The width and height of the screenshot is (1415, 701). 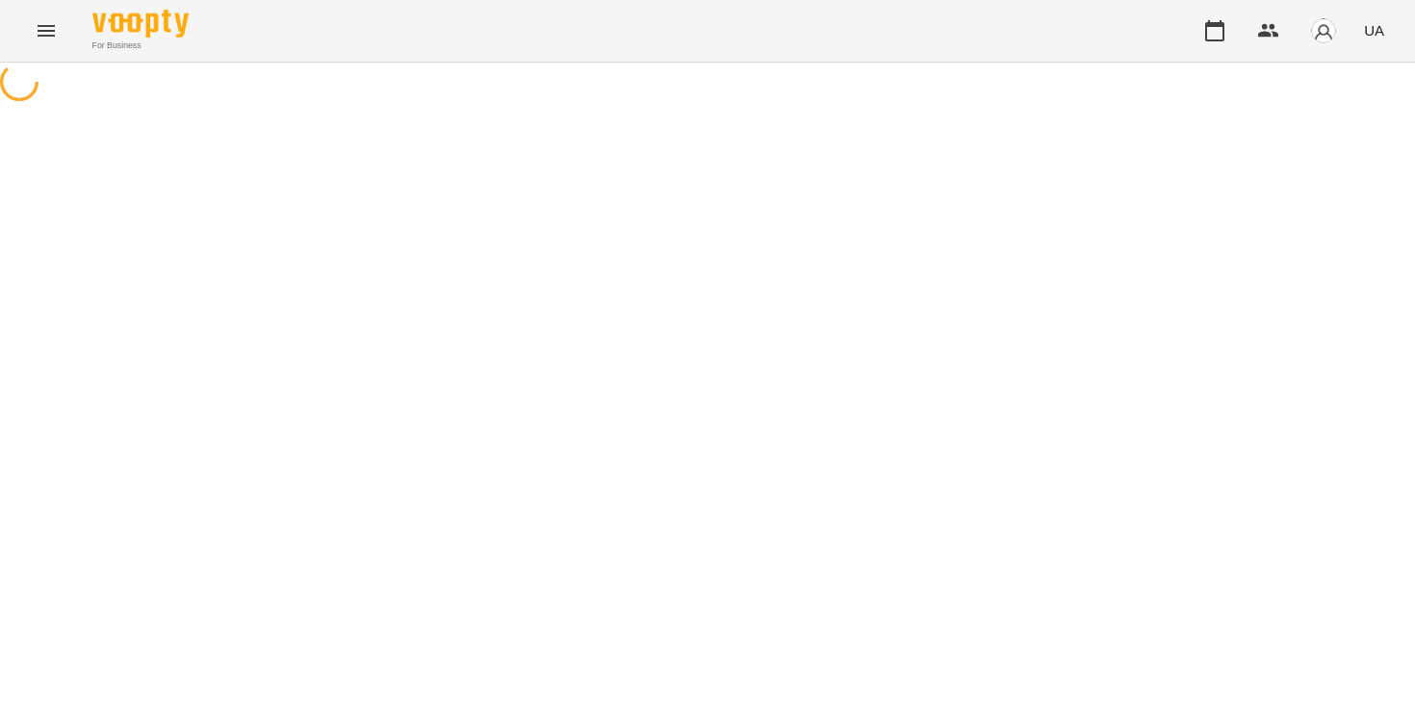 I want to click on button: UA, so click(x=1374, y=30).